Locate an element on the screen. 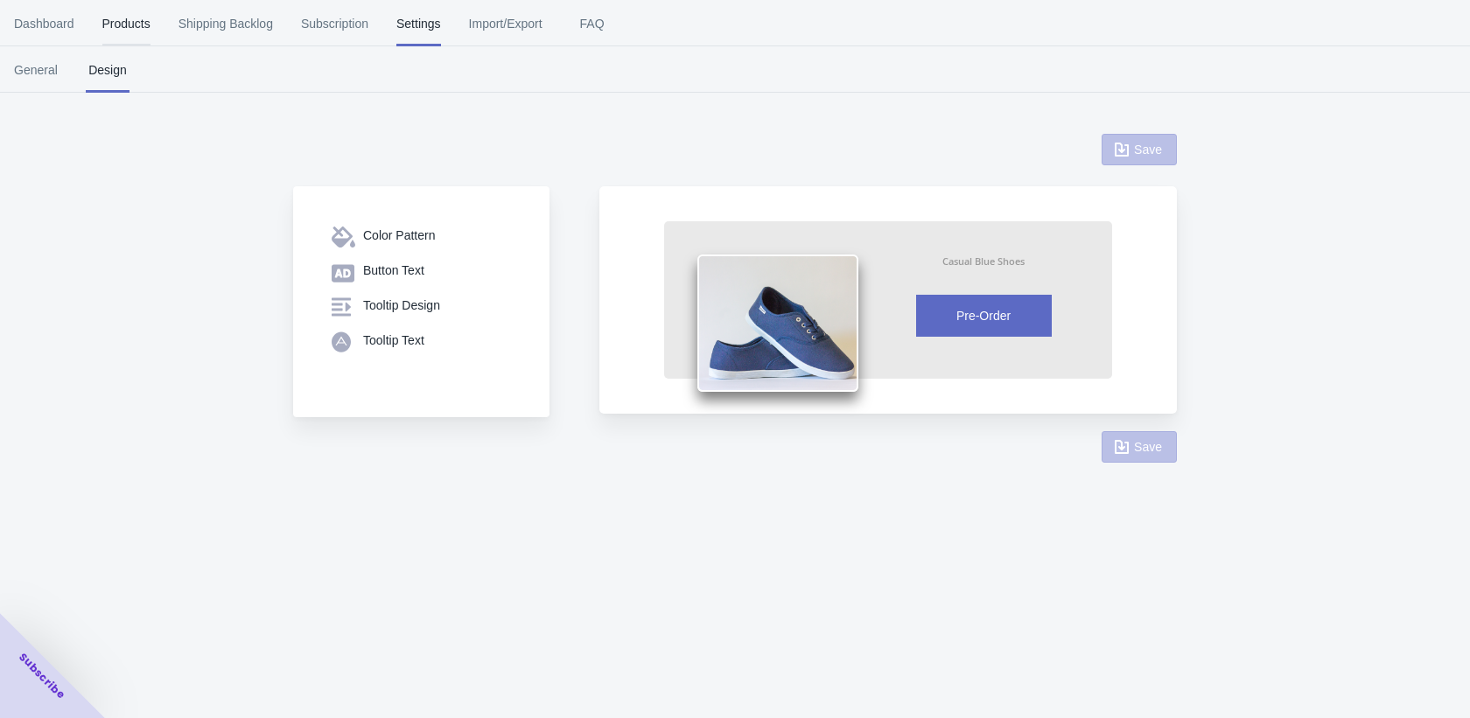 The width and height of the screenshot is (1470, 718). button: Button Text is located at coordinates (421, 270).